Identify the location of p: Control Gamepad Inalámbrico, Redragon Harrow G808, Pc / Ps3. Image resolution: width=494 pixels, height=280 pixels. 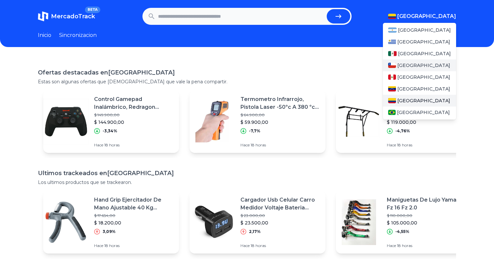
(134, 103).